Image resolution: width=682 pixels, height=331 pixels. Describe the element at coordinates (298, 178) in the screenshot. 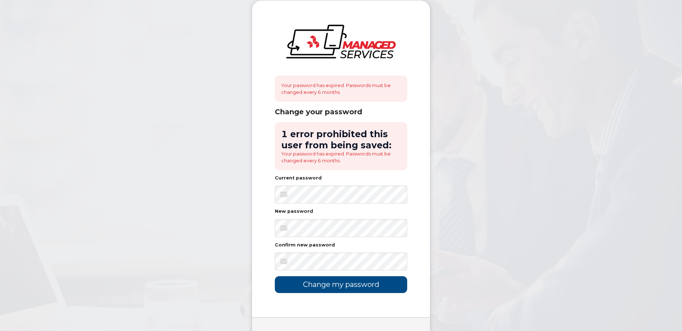

I see `label: Current password` at that location.